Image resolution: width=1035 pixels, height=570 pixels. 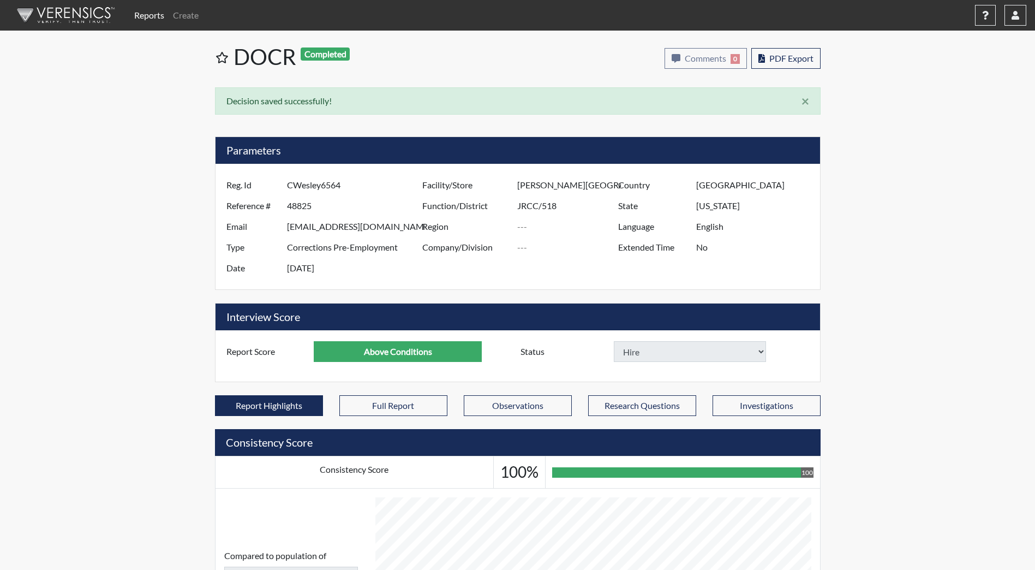 I want to click on a: Create, so click(x=186, y=15).